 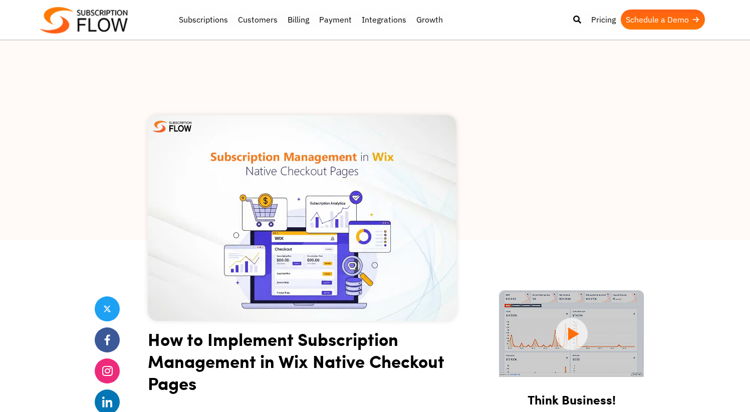 I want to click on a: Billing, so click(x=298, y=20).